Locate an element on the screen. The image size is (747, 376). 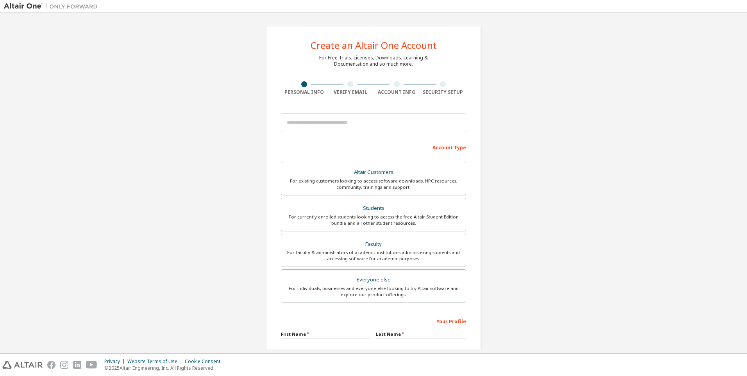
img: Altair One is located at coordinates (53, 6).